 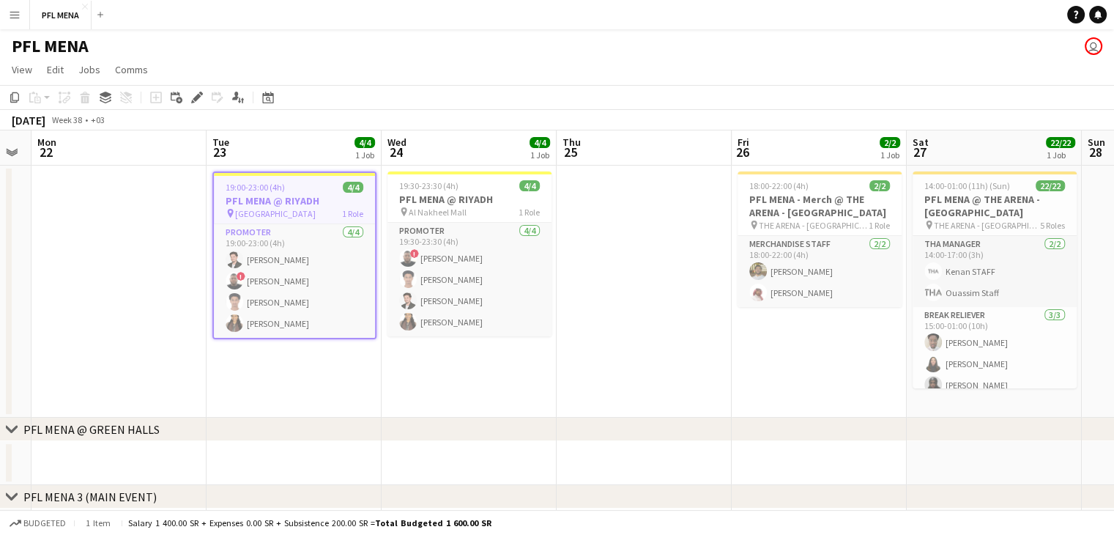 What do you see at coordinates (22, 70) in the screenshot?
I see `a: View` at bounding box center [22, 70].